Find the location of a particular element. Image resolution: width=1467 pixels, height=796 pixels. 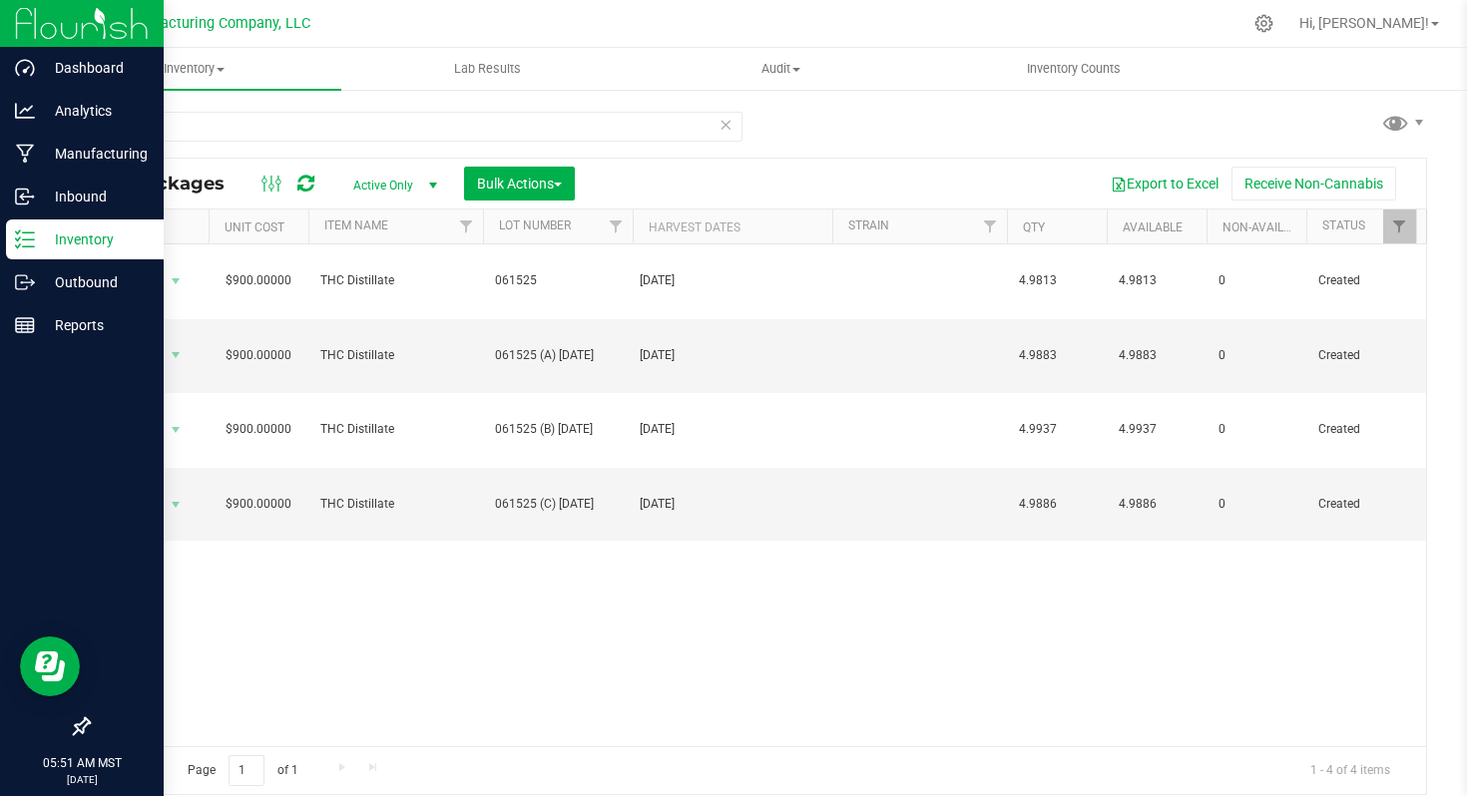

p: Reports is located at coordinates (95, 325).